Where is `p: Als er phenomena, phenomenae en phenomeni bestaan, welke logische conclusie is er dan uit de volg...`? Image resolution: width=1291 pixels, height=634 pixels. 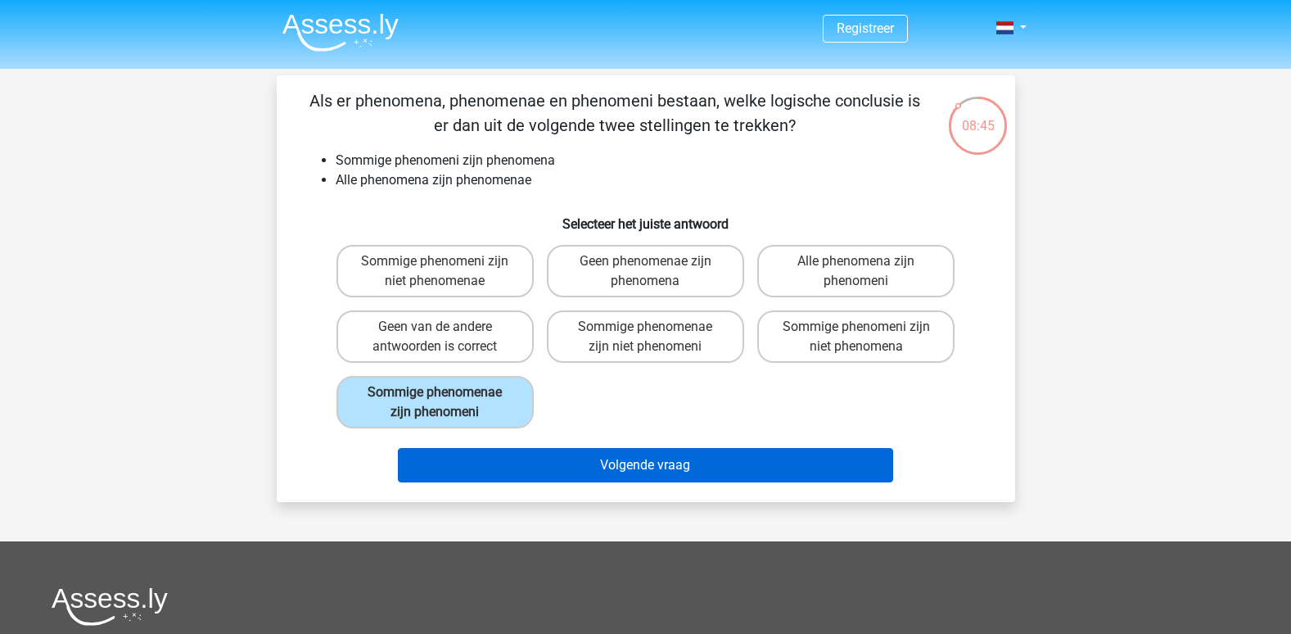 p: Als er phenomena, phenomenae en phenomeni bestaan, welke logische conclusie is er dan uit de volg... is located at coordinates (615, 113).